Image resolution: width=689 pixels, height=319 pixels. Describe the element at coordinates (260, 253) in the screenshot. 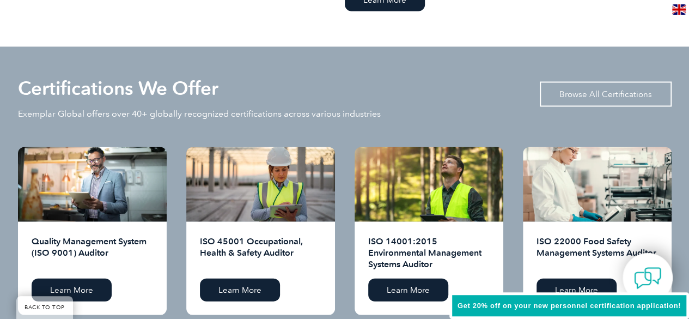

I see `h2: ISO 45001 Occupational, Health & Safety Auditor` at that location.